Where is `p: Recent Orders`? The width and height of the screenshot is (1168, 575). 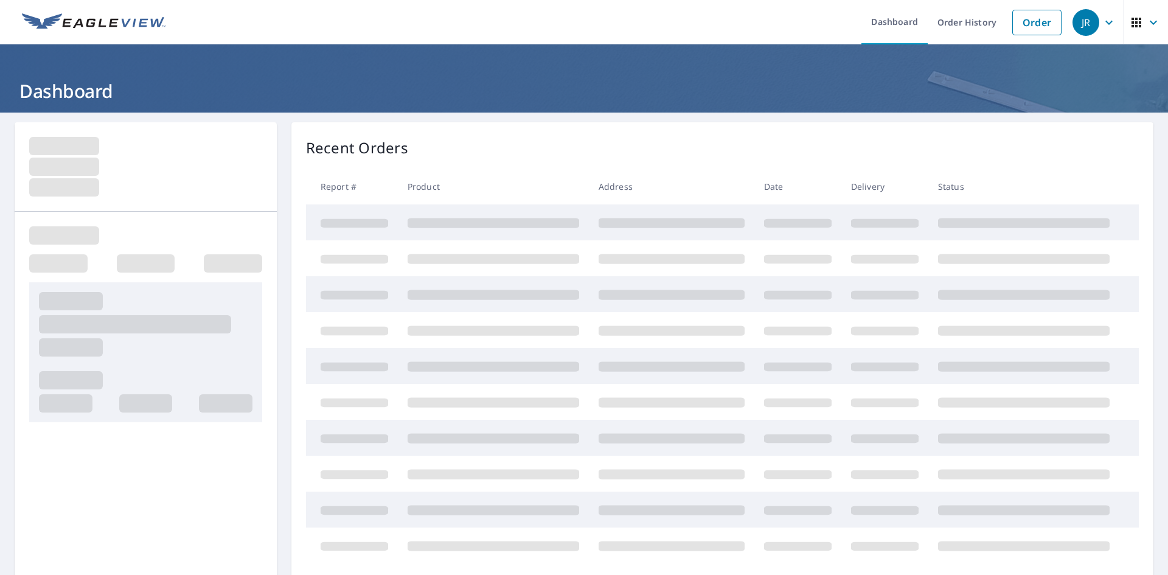 p: Recent Orders is located at coordinates (357, 148).